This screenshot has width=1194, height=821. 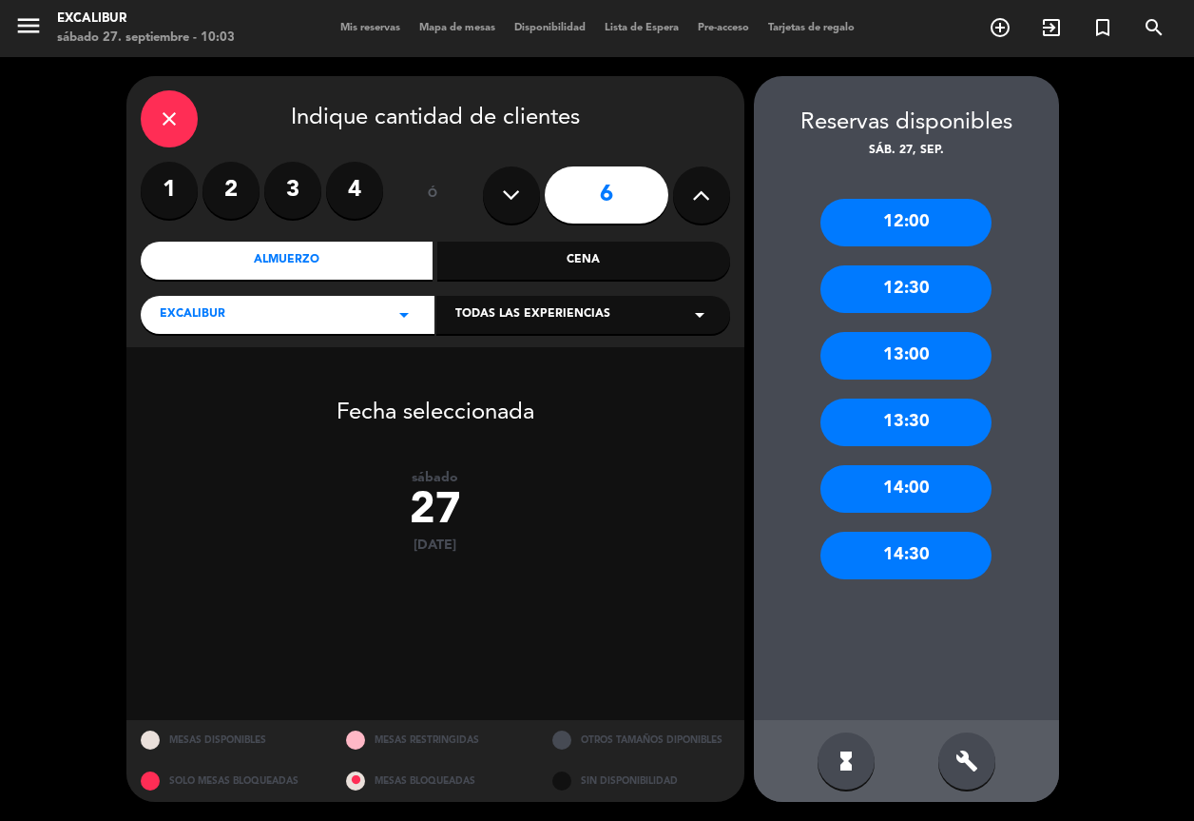 I want to click on i: search, so click(x=1154, y=28).